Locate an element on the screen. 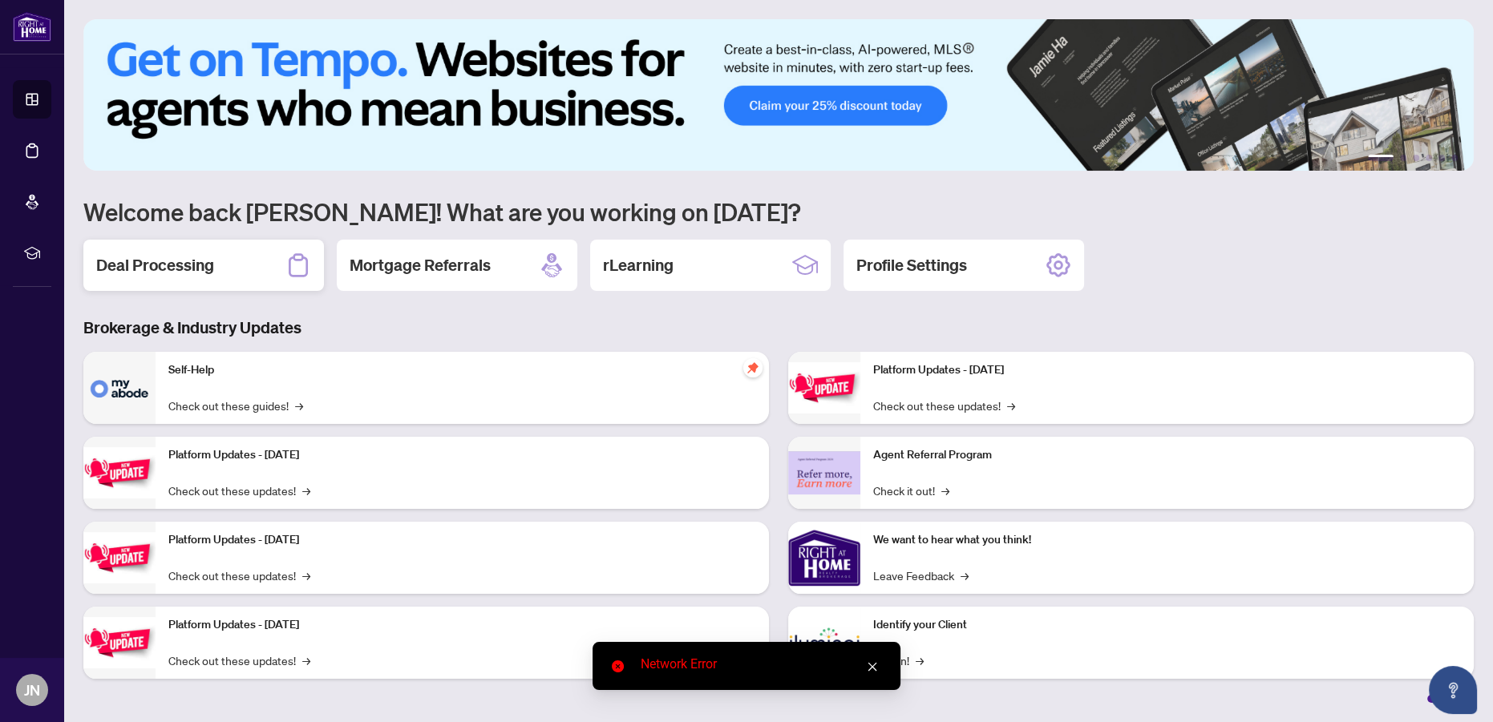  img: Self-Help is located at coordinates (119, 388).